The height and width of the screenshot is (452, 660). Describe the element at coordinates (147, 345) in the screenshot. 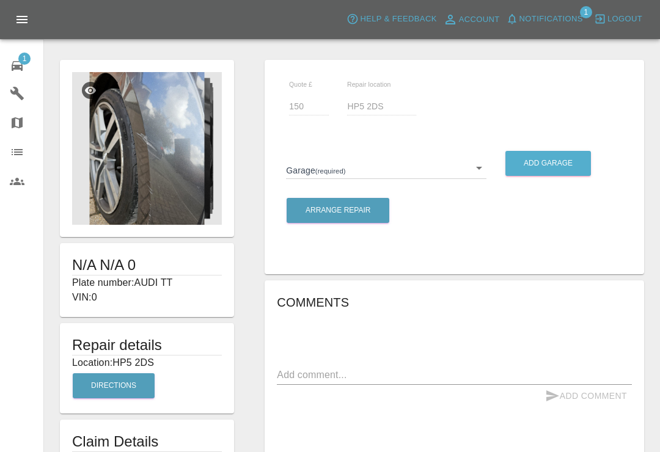

I see `h5: Repair details` at that location.